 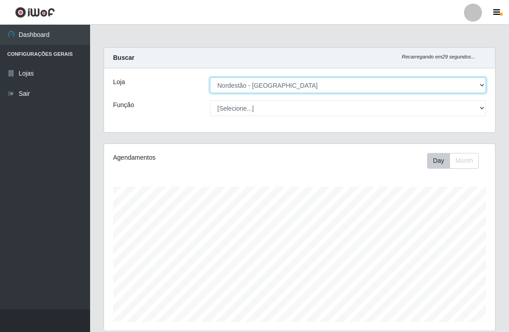 What do you see at coordinates (452, 161) in the screenshot?
I see `div: First group` at bounding box center [452, 161].